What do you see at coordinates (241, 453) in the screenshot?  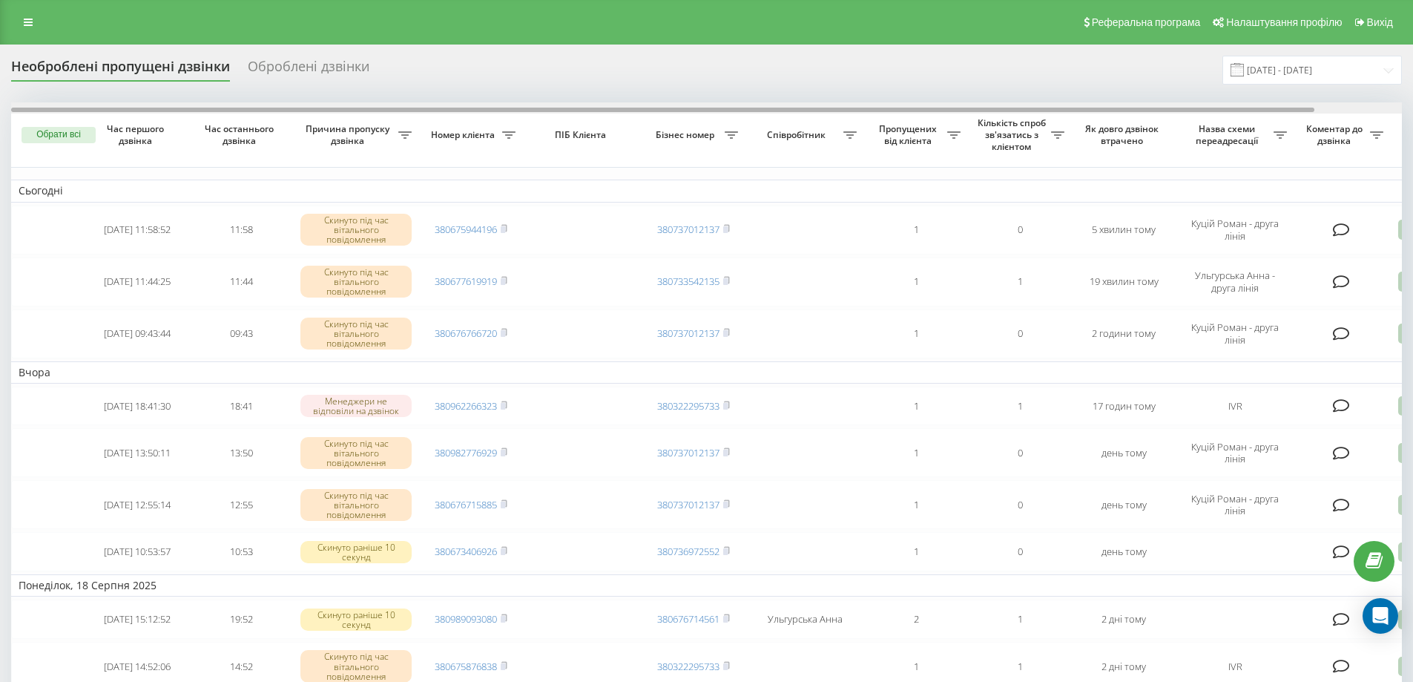 I see `td: 13:50` at bounding box center [241, 453].